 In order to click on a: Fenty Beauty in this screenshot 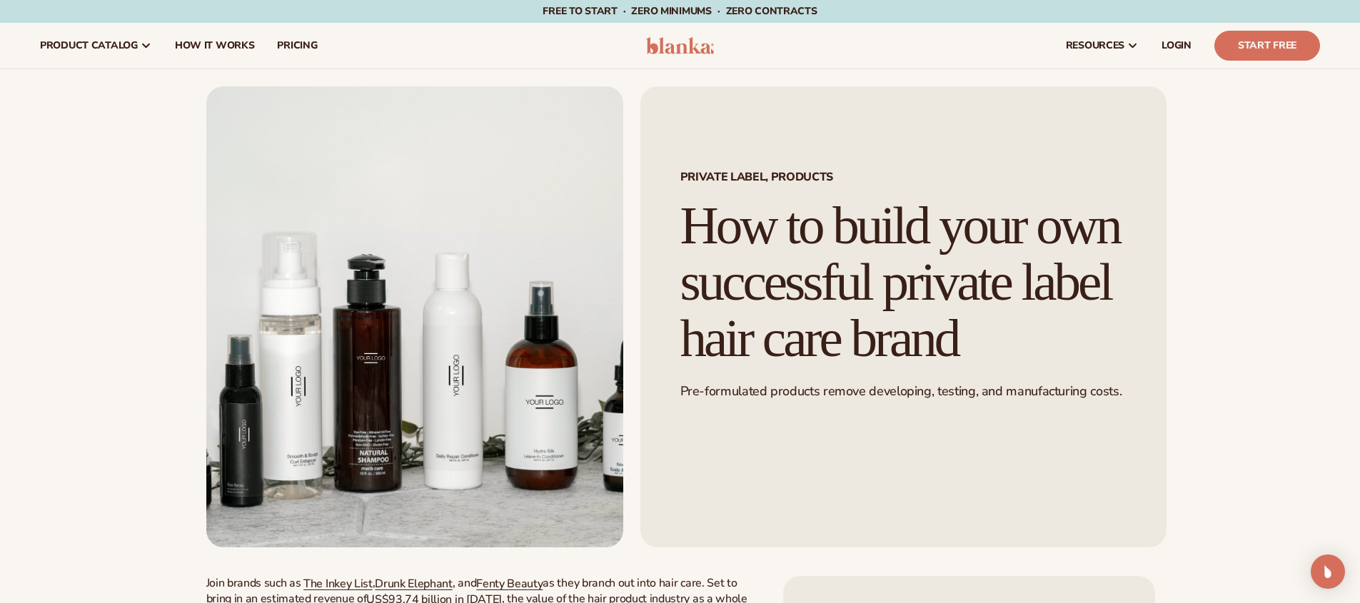, I will do `click(509, 584)`.